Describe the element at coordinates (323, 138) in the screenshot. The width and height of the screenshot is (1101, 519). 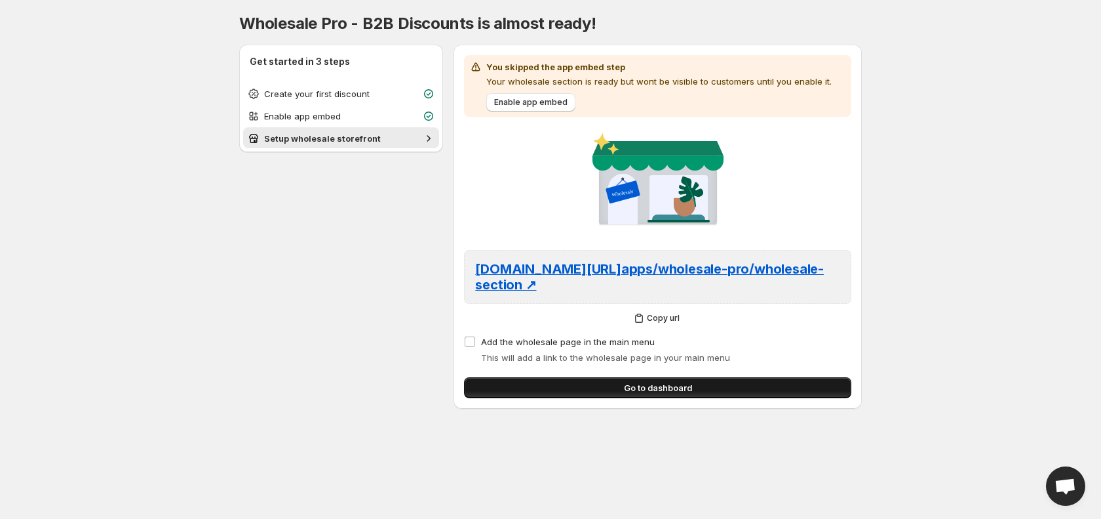
I see `span: Setup wholesale storefront` at that location.